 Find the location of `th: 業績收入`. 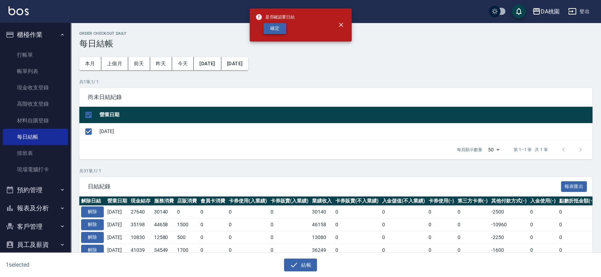

th: 業績收入 is located at coordinates (322, 201).